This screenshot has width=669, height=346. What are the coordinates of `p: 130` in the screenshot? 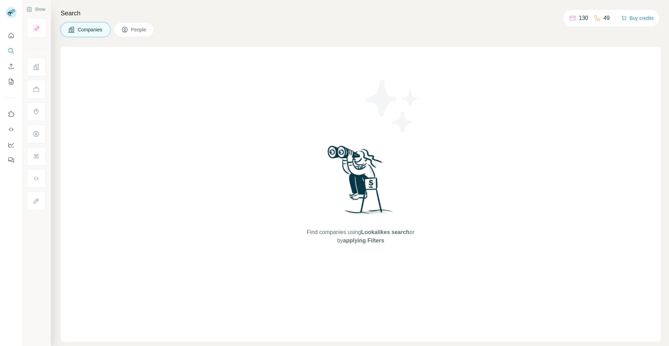 It's located at (584, 18).